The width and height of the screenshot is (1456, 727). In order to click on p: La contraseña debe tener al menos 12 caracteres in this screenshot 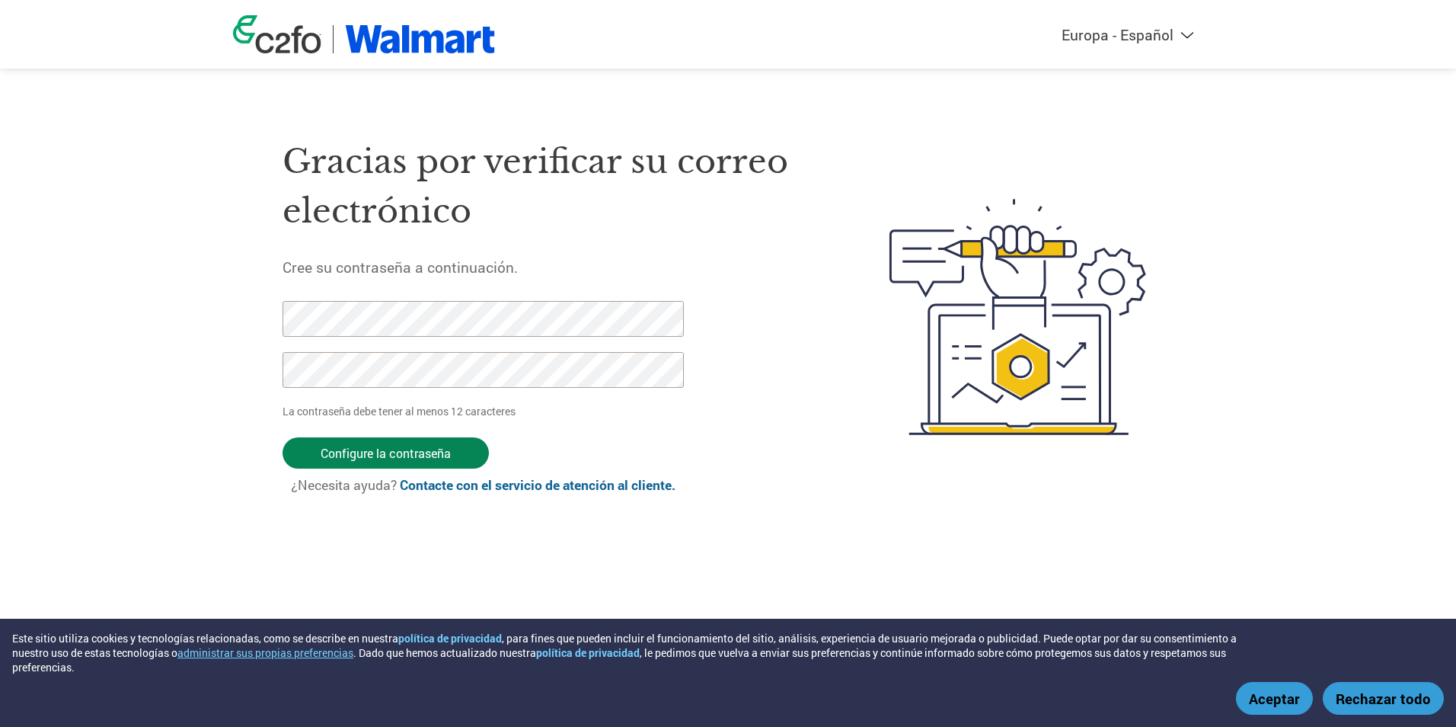, I will do `click(486, 411)`.